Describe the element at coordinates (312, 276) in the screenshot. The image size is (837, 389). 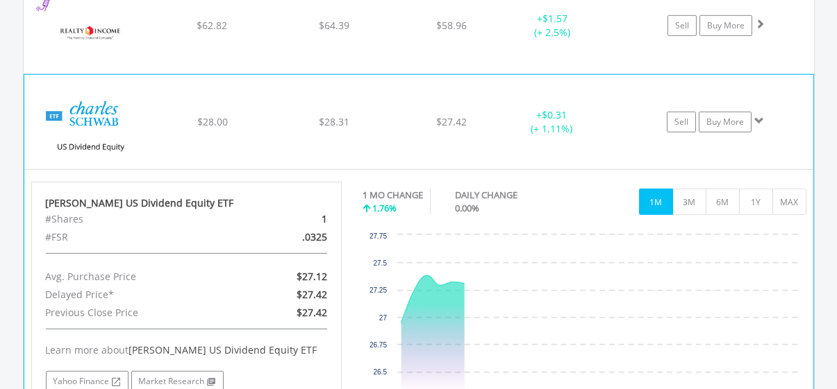
I see `span: $27.12` at that location.